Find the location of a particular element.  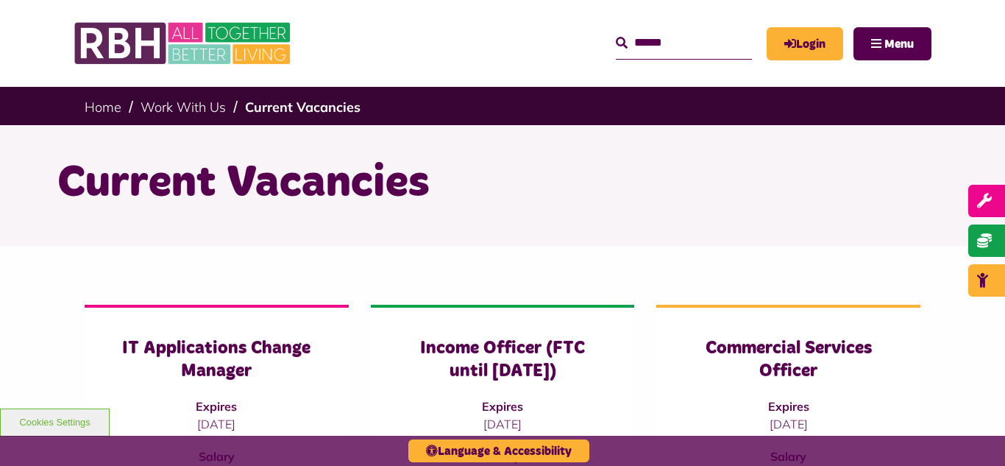

button: Navigation is located at coordinates (892, 43).